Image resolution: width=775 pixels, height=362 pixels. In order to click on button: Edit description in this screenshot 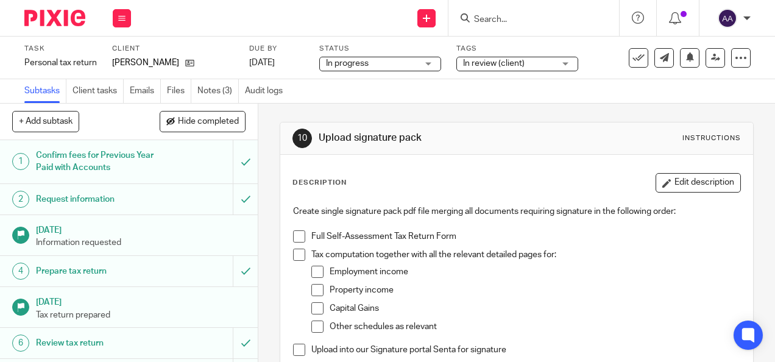, I will do `click(698, 183)`.